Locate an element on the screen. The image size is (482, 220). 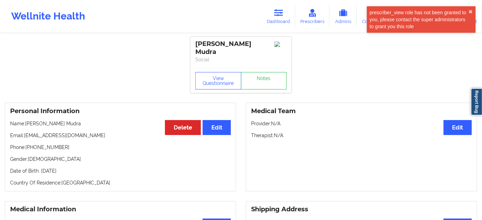
h3: Shipping Address is located at coordinates (361, 209).